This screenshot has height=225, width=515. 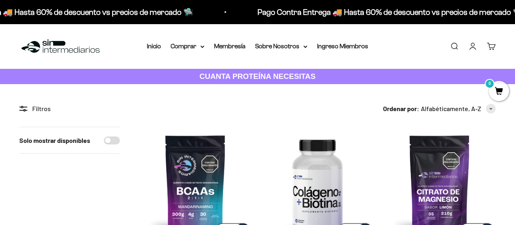 I want to click on label: Solo mostrar disponibles, so click(x=55, y=140).